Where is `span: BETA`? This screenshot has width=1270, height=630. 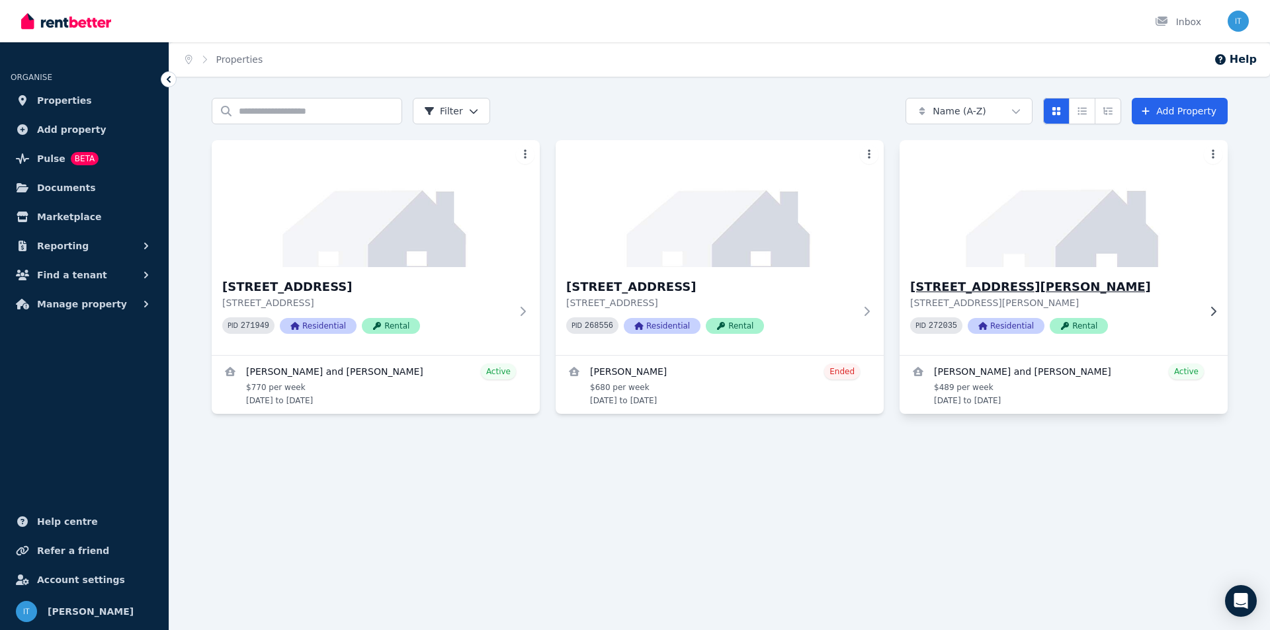
span: BETA is located at coordinates (85, 159).